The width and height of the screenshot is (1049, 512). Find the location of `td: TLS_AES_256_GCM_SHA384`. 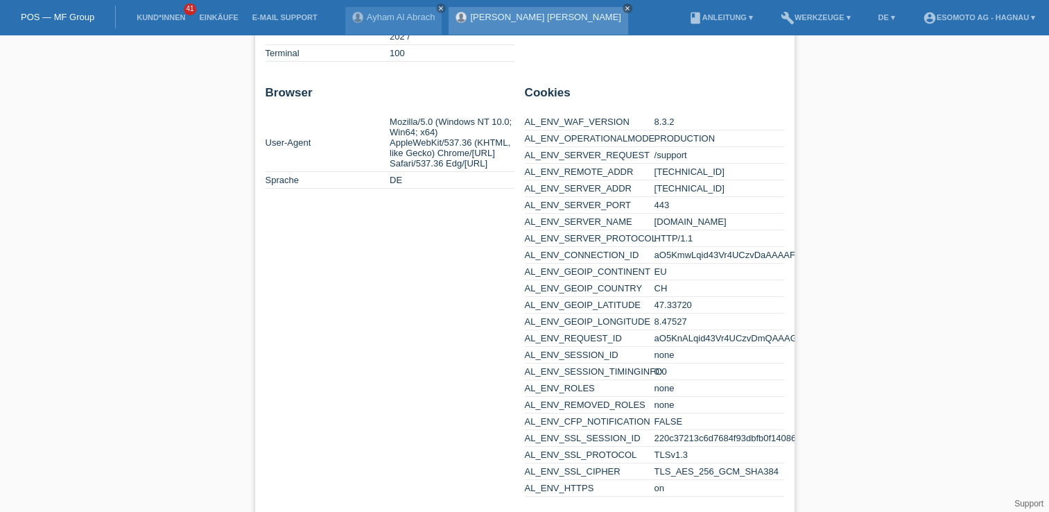

td: TLS_AES_256_GCM_SHA384 is located at coordinates (719, 472).